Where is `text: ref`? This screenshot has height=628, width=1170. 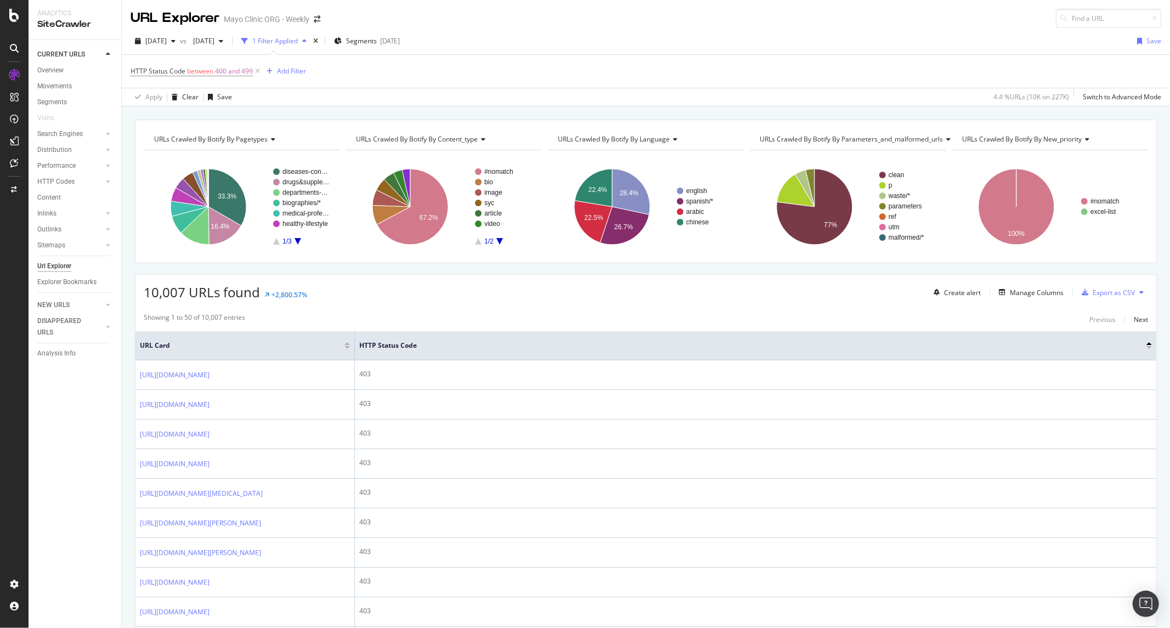
text: ref is located at coordinates (893, 217).